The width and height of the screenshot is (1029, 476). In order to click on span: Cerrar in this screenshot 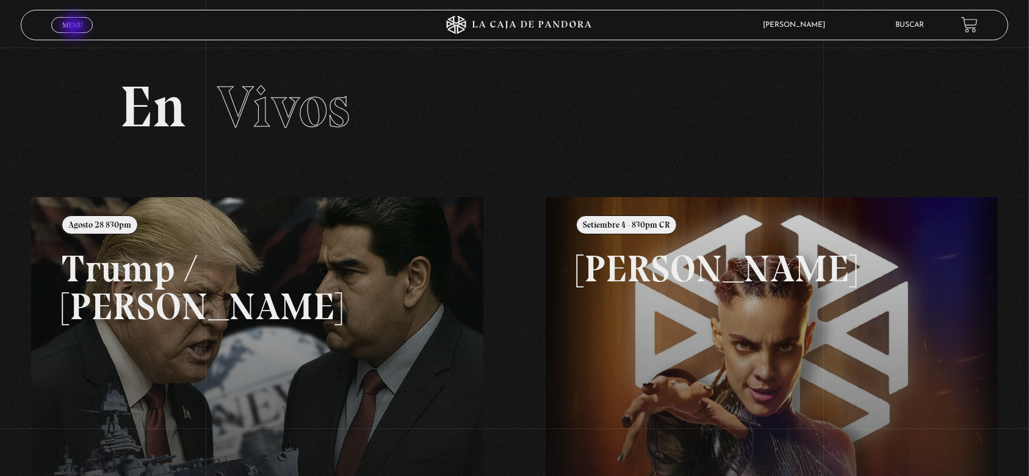, I will do `click(72, 35)`.